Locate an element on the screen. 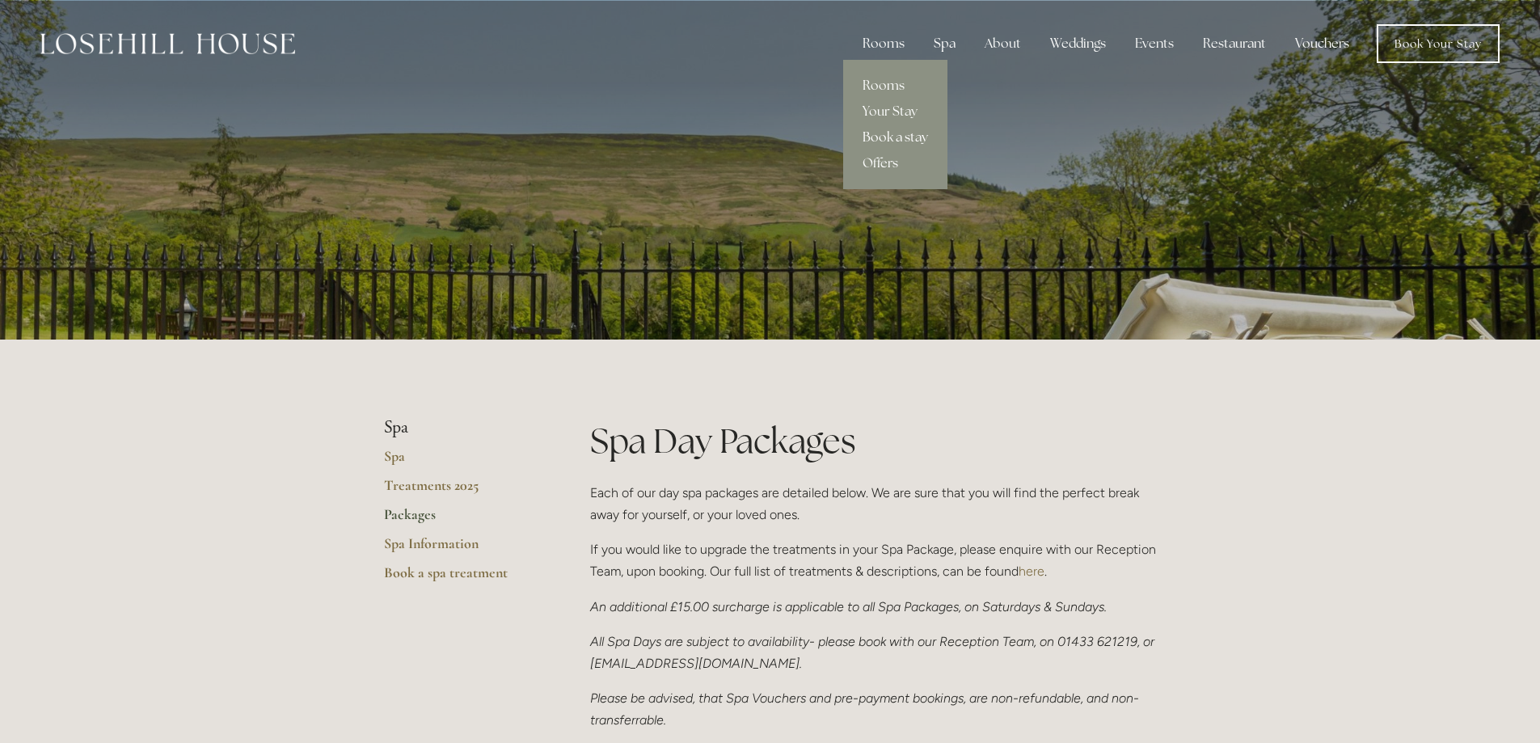  div: Rooms is located at coordinates (884, 44).